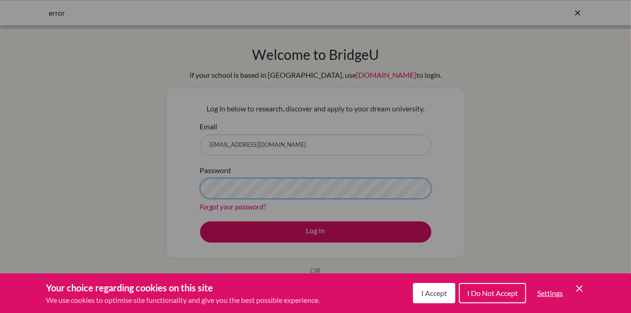 The height and width of the screenshot is (313, 631). I want to click on button: Save and close, so click(579, 288).